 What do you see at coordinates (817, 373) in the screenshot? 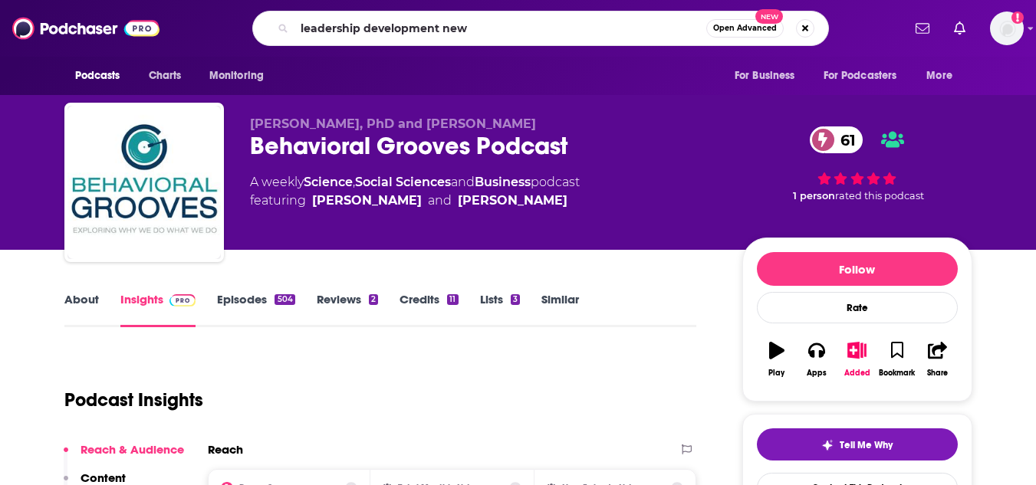
I see `div: Apps` at bounding box center [817, 373].